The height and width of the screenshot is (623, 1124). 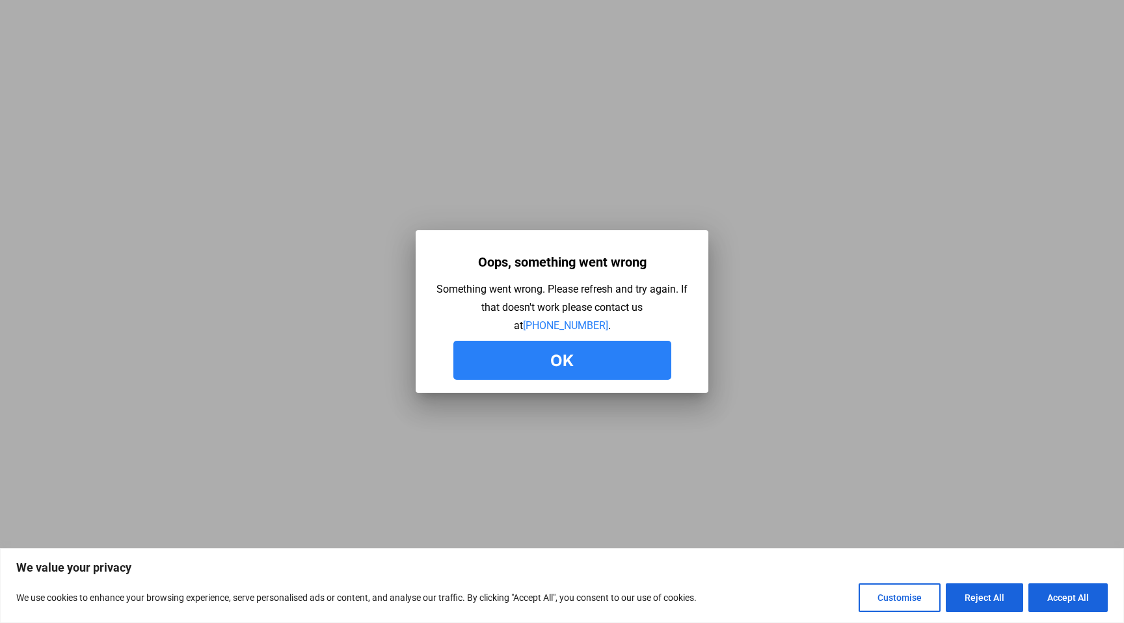 What do you see at coordinates (562, 568) in the screenshot?
I see `p: We value your privacy` at bounding box center [562, 568].